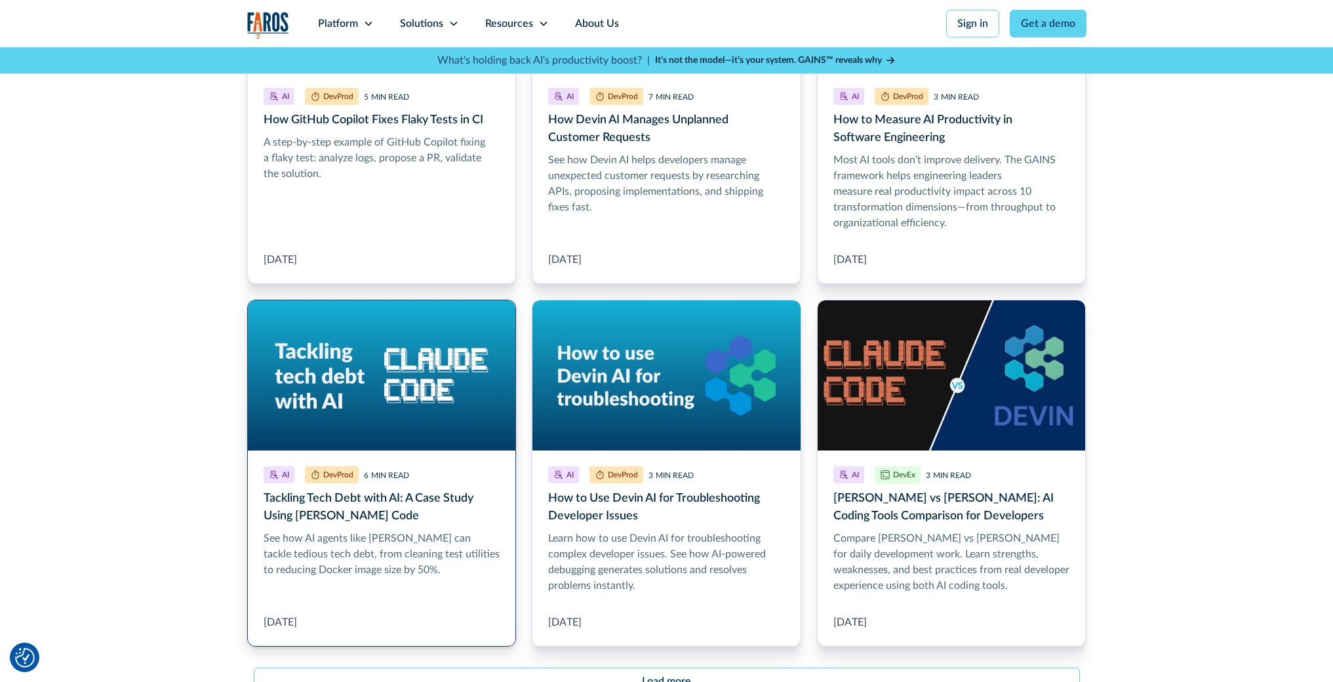  Describe the element at coordinates (1048, 24) in the screenshot. I see `a: Get a demo` at that location.